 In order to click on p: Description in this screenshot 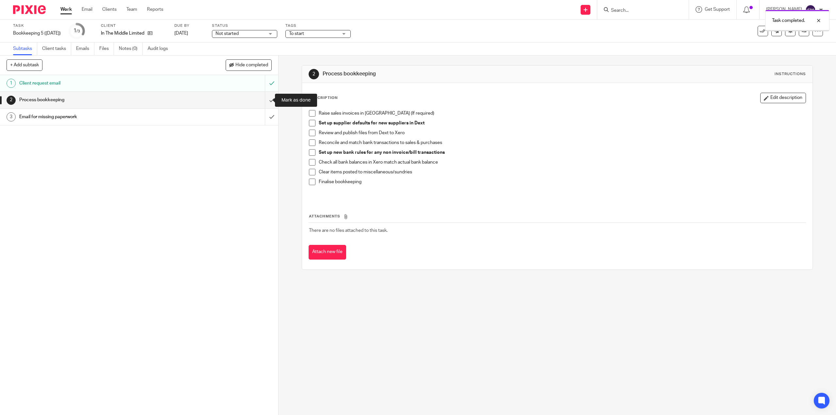, I will do `click(323, 98)`.